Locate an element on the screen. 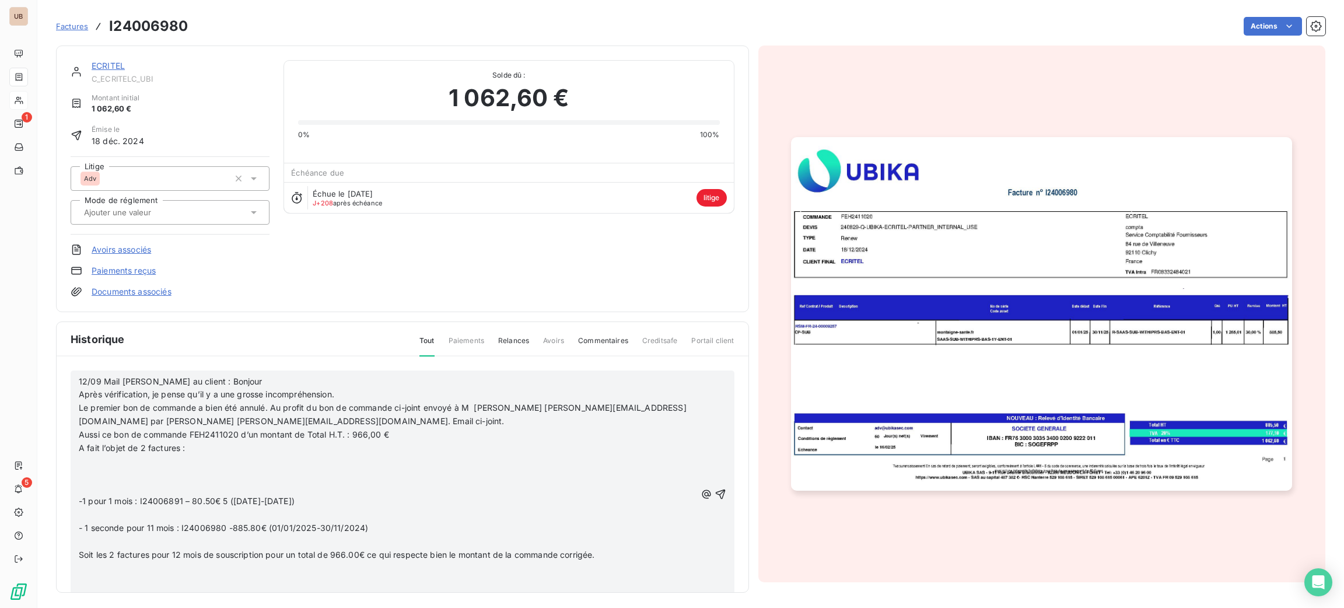  span: Le premier bon de commande a bien été annulé. Au profit du bon de commande ci-joint envoyé à M [P... is located at coordinates (383, 414).